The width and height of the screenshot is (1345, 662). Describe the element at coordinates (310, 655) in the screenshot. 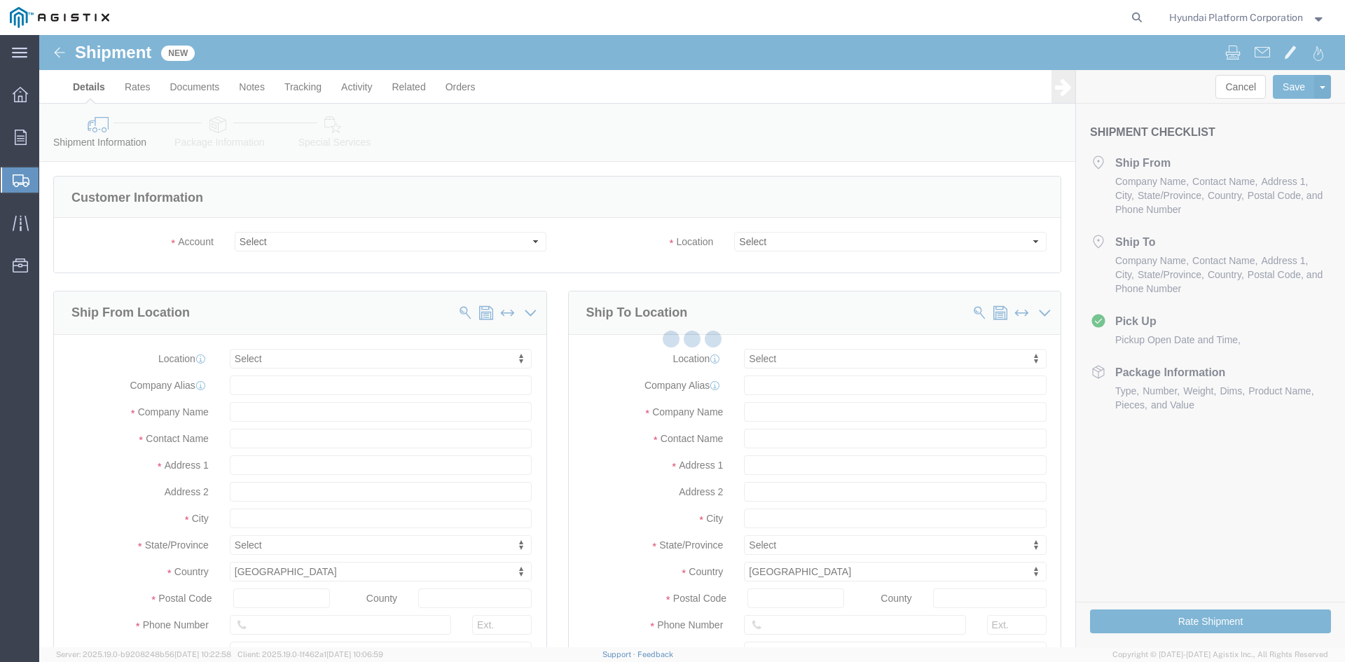

I see `span: Client: 2025.19.0-1f462a1` at that location.